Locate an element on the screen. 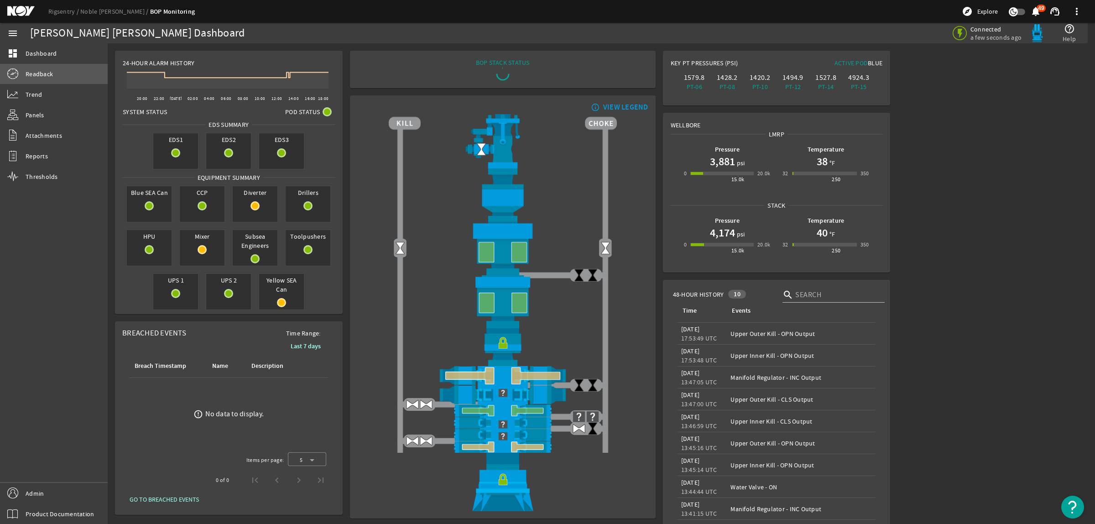  button: GO TO BREACHED EVENTS is located at coordinates (164, 499).